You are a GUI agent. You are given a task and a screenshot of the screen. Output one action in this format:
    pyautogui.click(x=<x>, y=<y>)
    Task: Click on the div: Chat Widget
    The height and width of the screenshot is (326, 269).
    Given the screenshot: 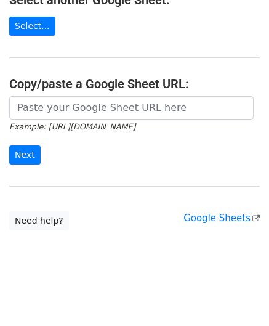 What is the action you would take?
    pyautogui.click(x=239, y=297)
    